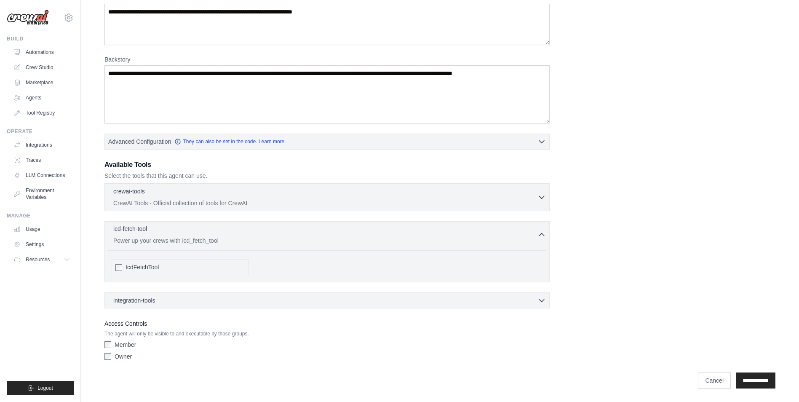  What do you see at coordinates (42, 67) in the screenshot?
I see `a: Crew Studio` at bounding box center [42, 67].